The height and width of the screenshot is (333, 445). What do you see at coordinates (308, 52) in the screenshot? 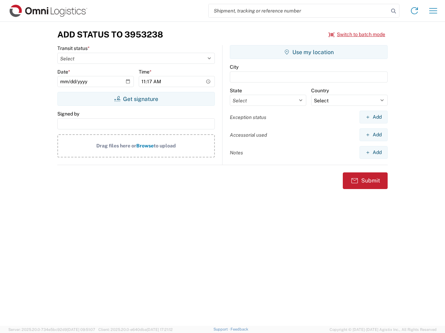
I see `button: Use my location` at bounding box center [308, 52].